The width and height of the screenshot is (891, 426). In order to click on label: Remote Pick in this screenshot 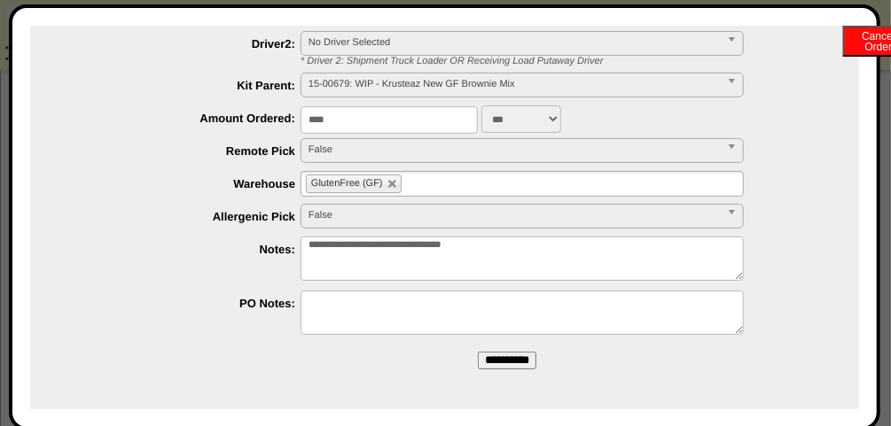, I will do `click(183, 151)`.